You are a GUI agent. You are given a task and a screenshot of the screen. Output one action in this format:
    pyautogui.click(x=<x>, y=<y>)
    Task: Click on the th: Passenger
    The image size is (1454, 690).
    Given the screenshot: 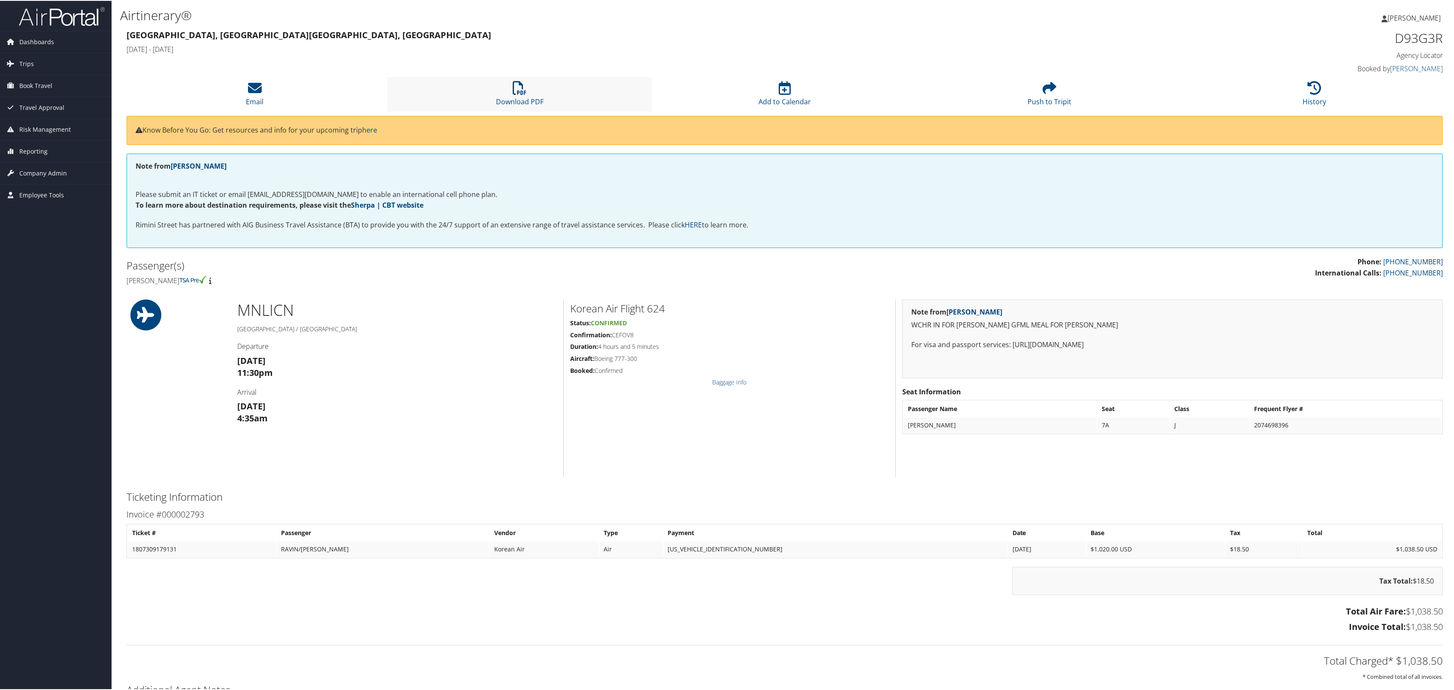 What is the action you would take?
    pyautogui.click(x=383, y=532)
    